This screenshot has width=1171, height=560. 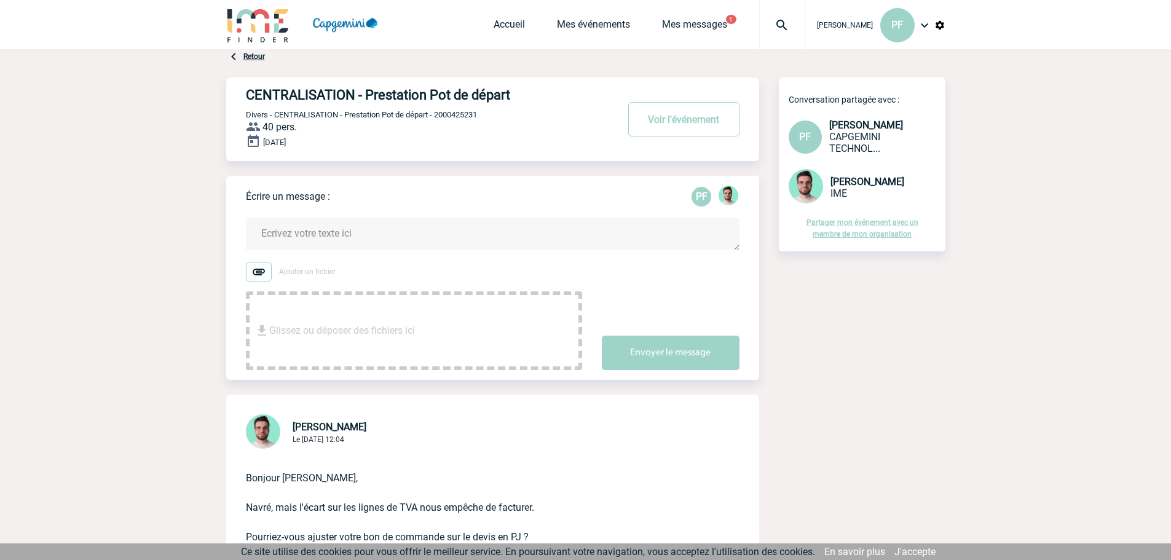 What do you see at coordinates (671, 353) in the screenshot?
I see `button: Envoyer le message` at bounding box center [671, 353].